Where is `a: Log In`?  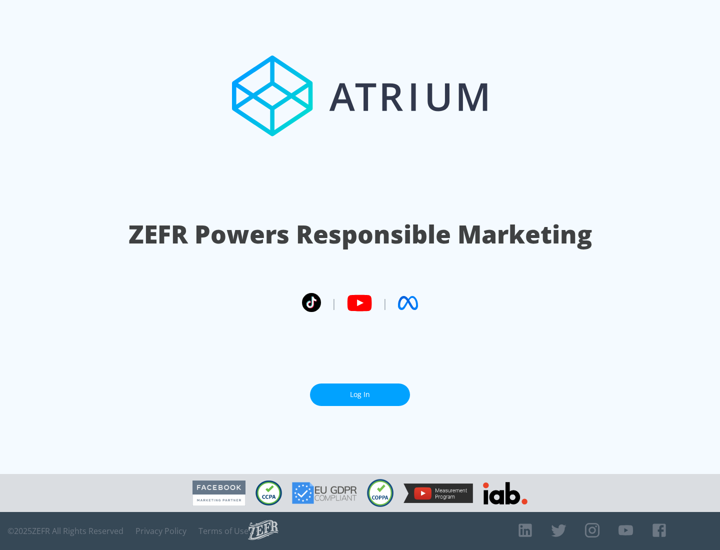
a: Log In is located at coordinates (360, 395).